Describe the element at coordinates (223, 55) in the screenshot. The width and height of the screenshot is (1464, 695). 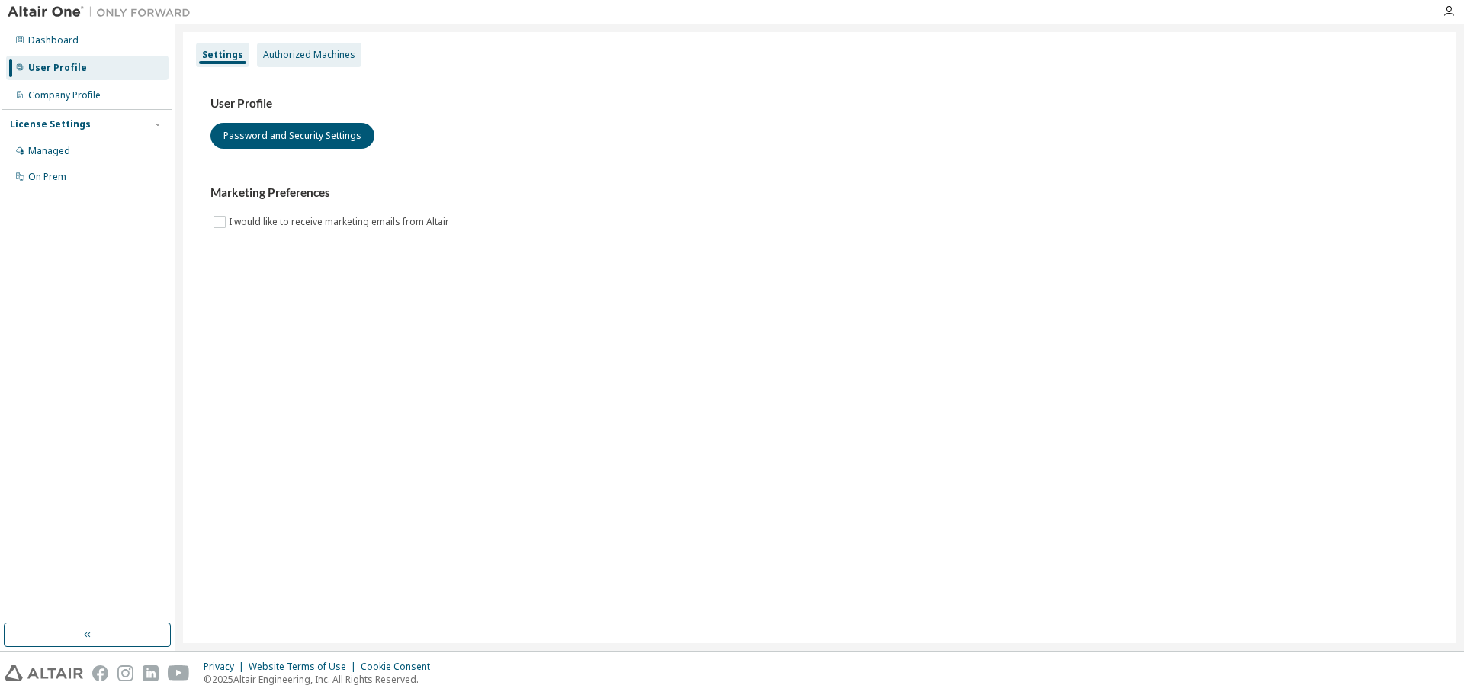
I see `div: Settings` at that location.